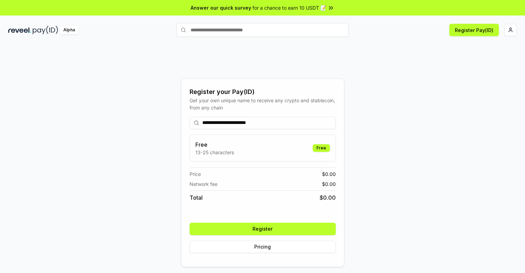  I want to click on div: Free, so click(321, 148).